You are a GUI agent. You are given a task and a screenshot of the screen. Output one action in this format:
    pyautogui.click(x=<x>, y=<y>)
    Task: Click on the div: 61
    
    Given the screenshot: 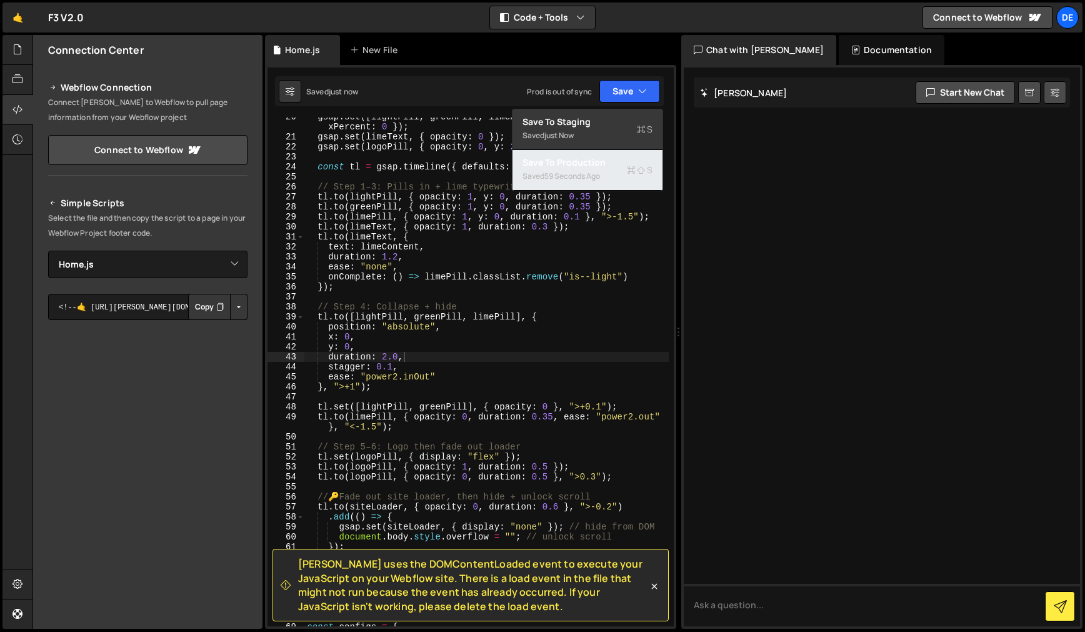 What is the action you would take?
    pyautogui.click(x=286, y=547)
    